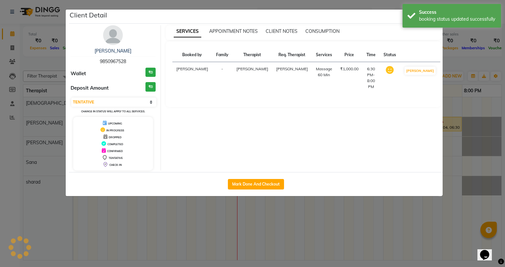  What do you see at coordinates (187, 31) in the screenshot?
I see `span: SERVICES` at bounding box center [187, 31].